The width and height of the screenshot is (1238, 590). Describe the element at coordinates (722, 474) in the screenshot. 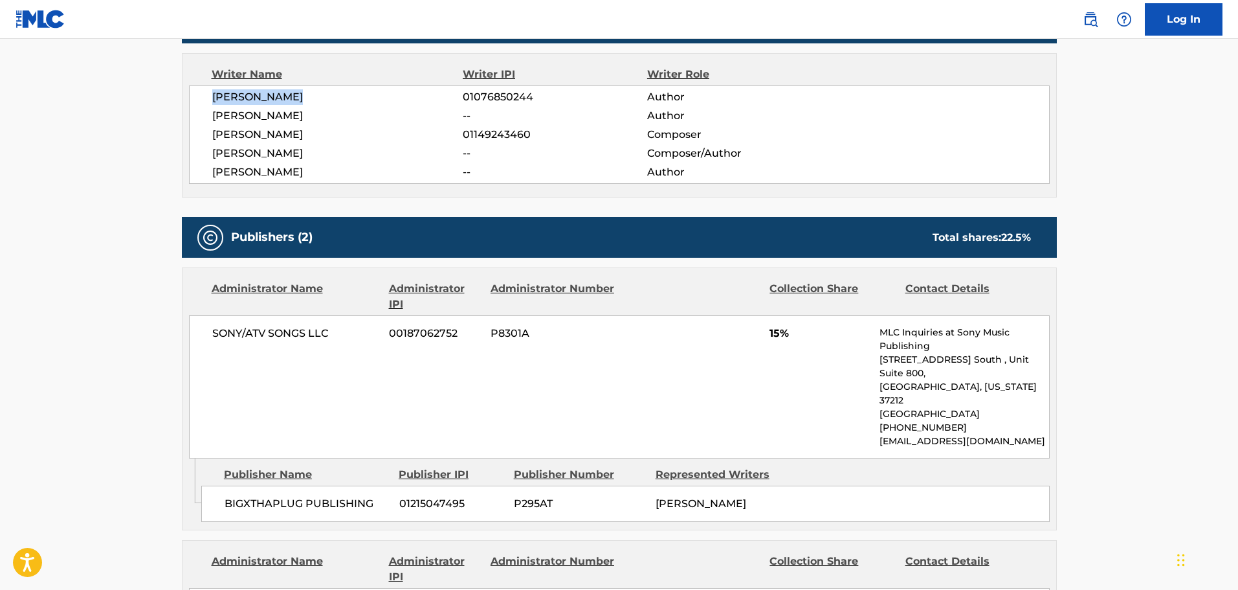

I see `div: Represented Writers` at that location.